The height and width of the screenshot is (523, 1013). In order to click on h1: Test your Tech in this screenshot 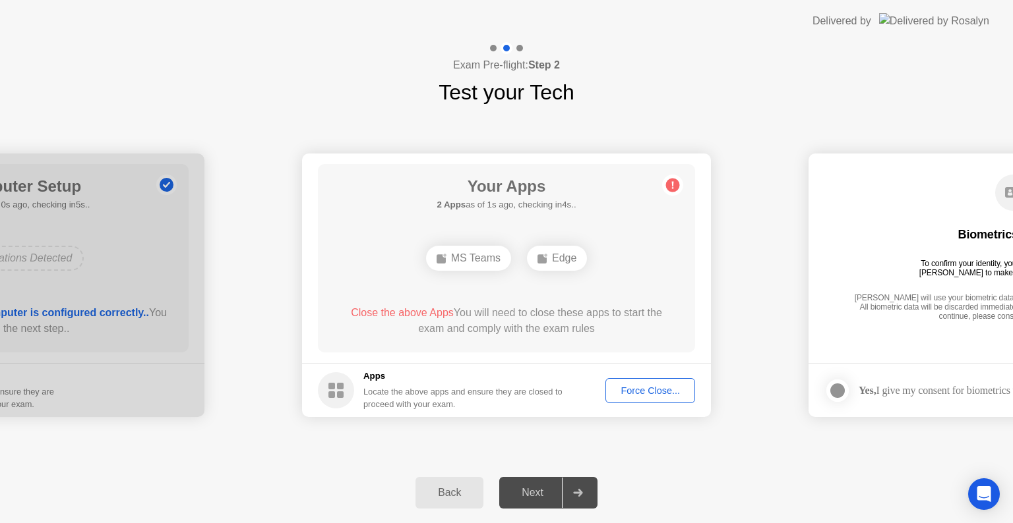, I will do `click(506, 92)`.